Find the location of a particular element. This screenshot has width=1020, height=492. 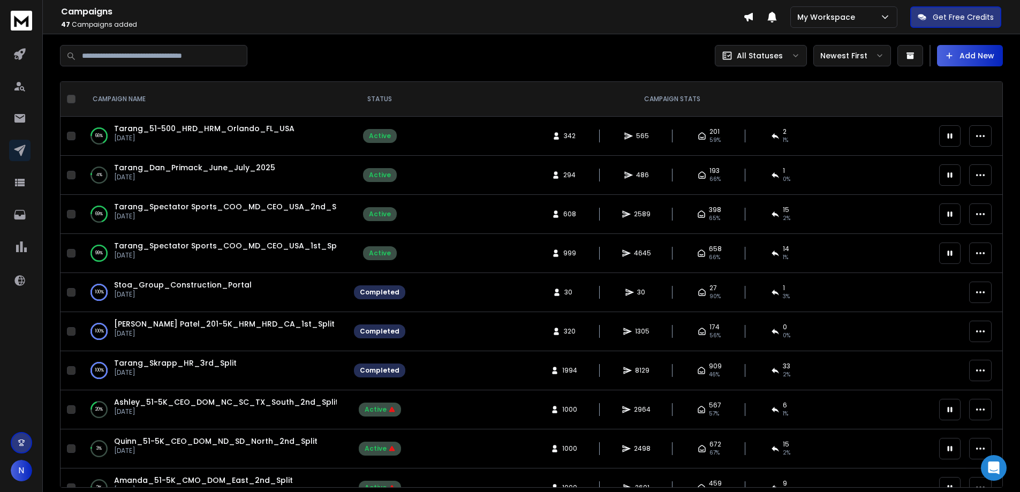

span: Stoa_Group_Construction_Portal is located at coordinates (183, 285).